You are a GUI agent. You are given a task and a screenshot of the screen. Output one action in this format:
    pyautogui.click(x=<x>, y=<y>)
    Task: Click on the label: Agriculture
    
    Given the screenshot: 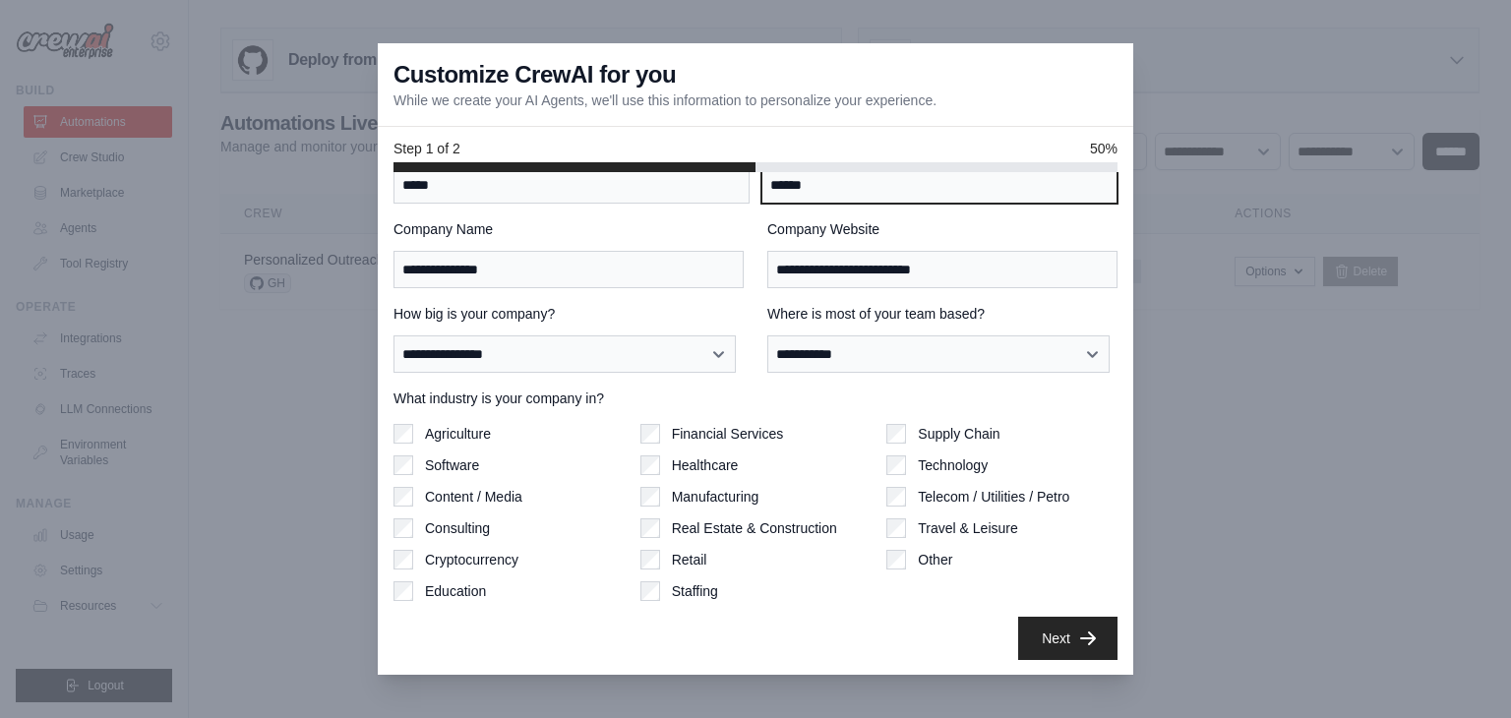 What is the action you would take?
    pyautogui.click(x=458, y=434)
    